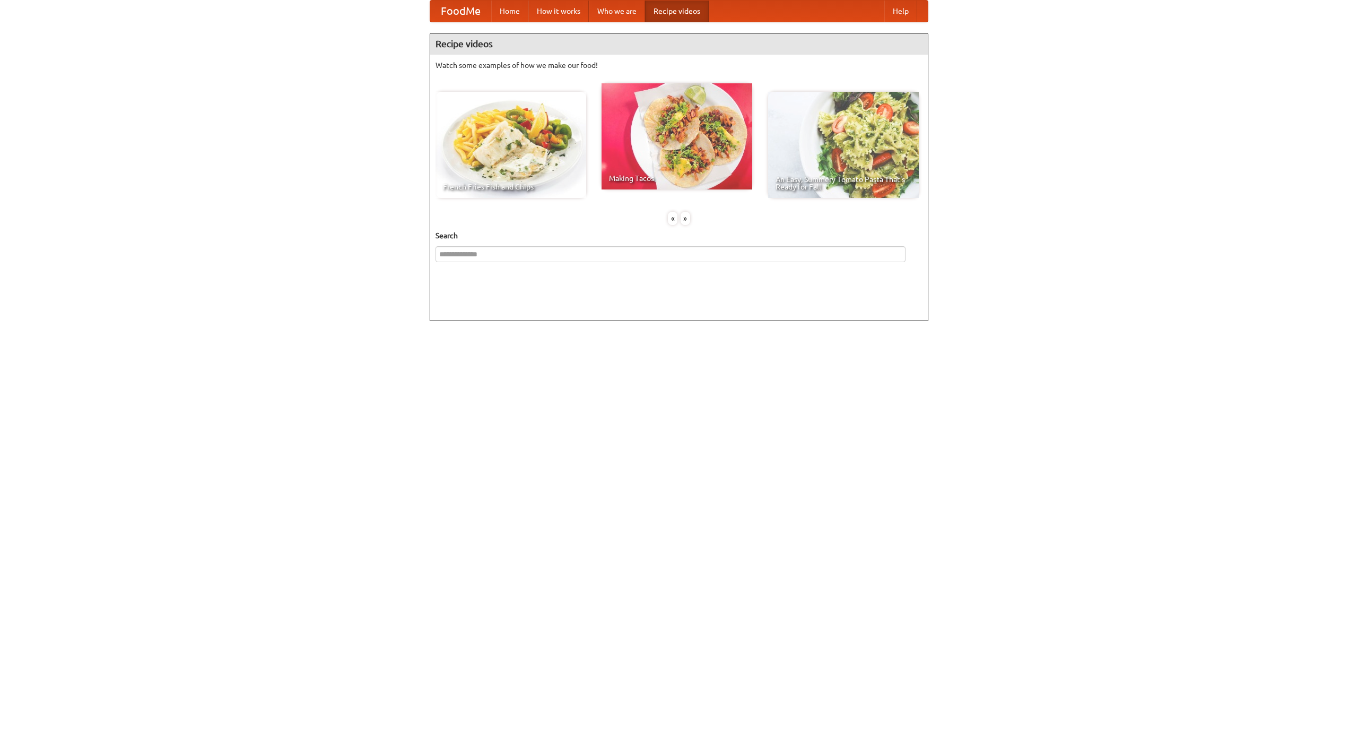 The width and height of the screenshot is (1358, 751). I want to click on h5: Search, so click(679, 236).